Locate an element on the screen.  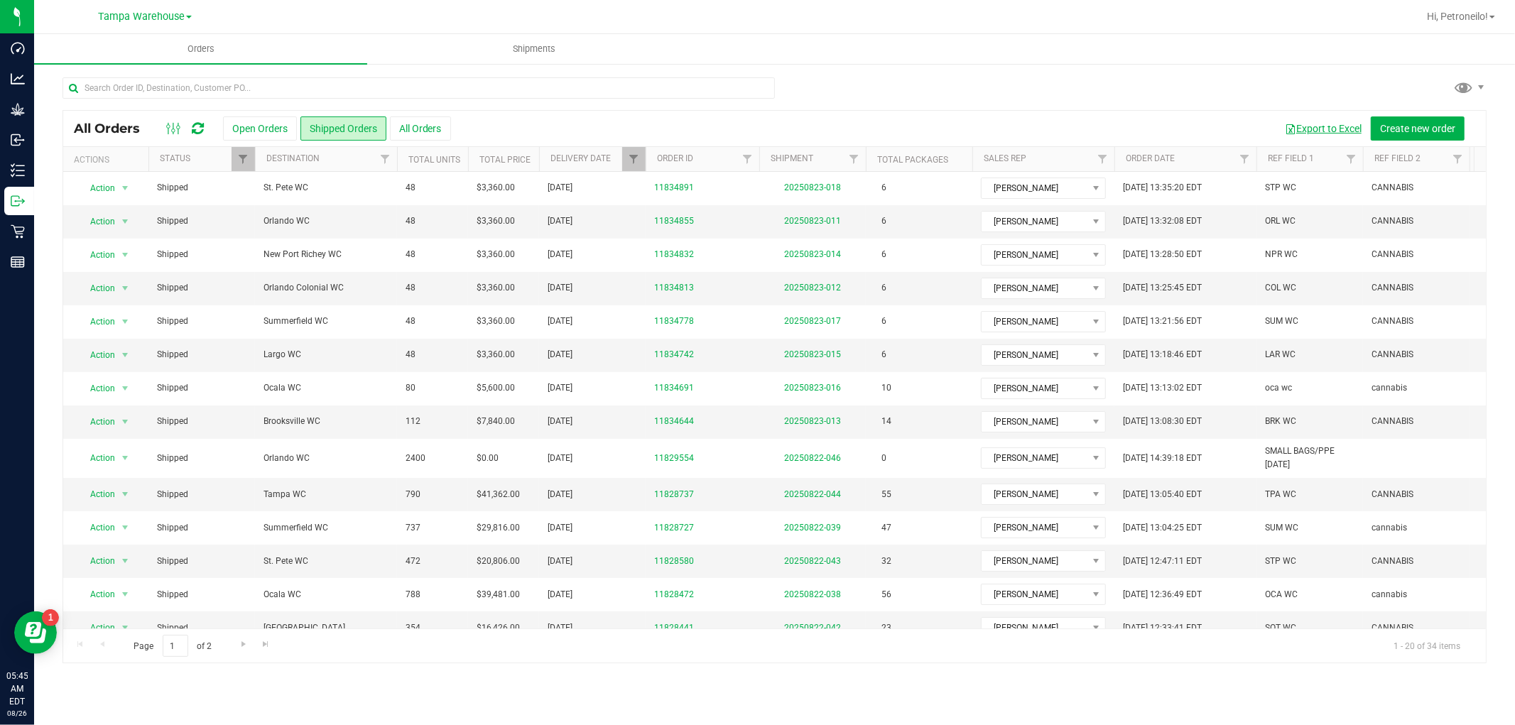
inline-svg: Analytics is located at coordinates (18, 79).